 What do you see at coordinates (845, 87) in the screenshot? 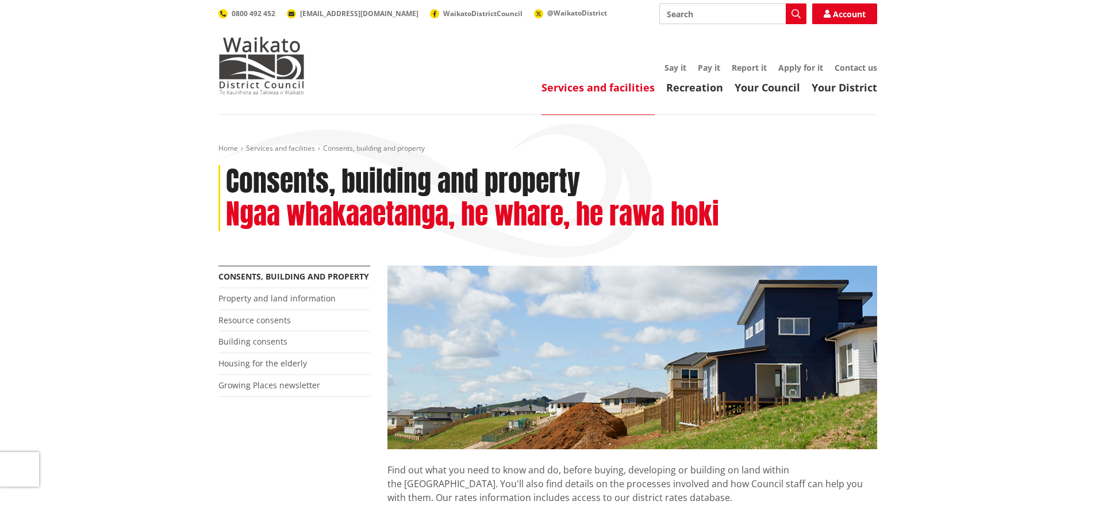
I see `a: Your District` at bounding box center [845, 87].